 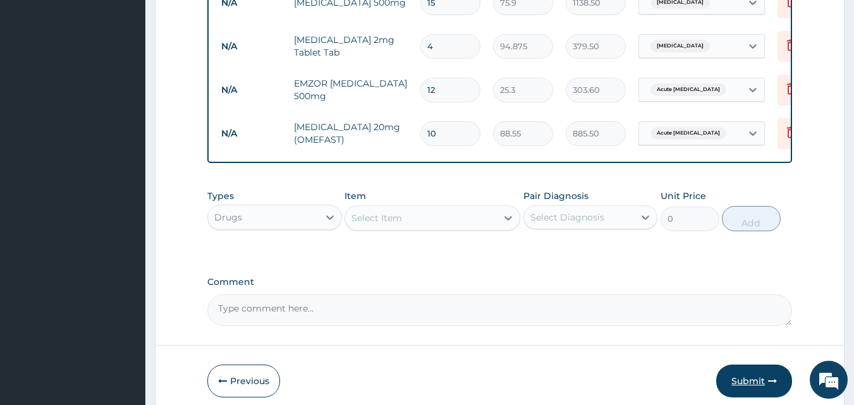 I want to click on div: Select Diagnosis, so click(x=567, y=217).